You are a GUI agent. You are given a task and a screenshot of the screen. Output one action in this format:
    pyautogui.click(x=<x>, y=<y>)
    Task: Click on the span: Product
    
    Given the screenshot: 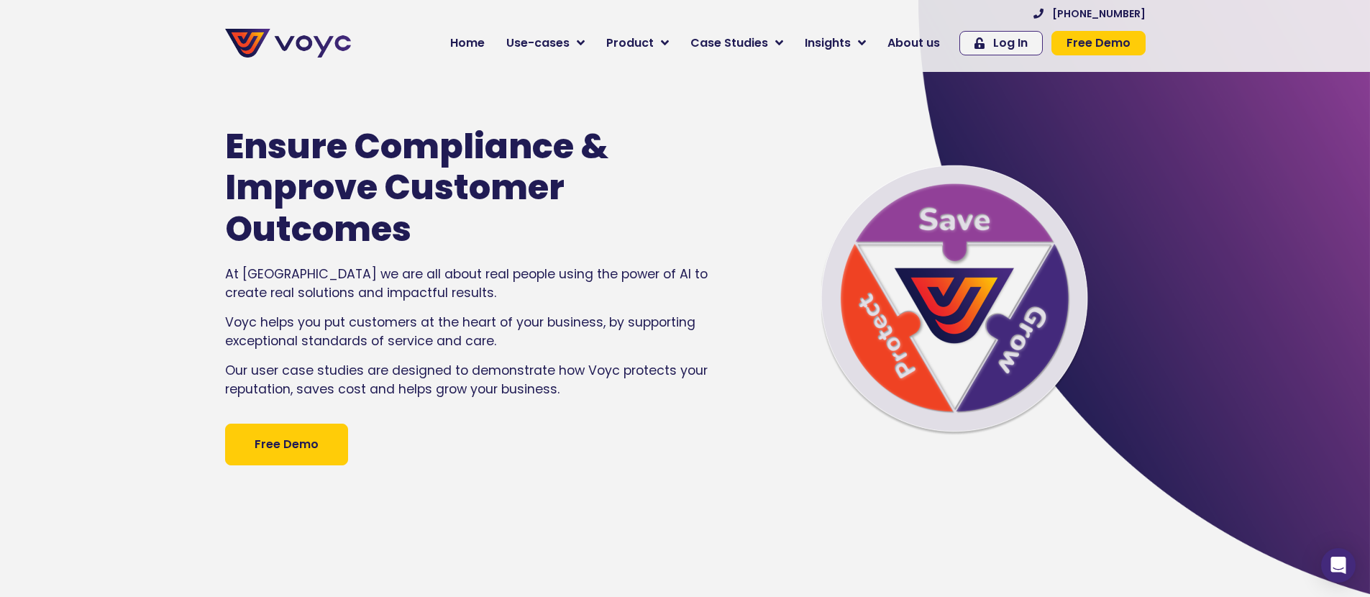 What is the action you would take?
    pyautogui.click(x=630, y=43)
    